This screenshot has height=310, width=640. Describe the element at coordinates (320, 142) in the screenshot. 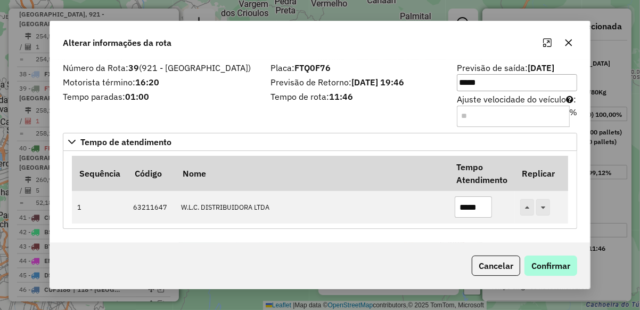

I see `a: Tempo de atendimento` at that location.